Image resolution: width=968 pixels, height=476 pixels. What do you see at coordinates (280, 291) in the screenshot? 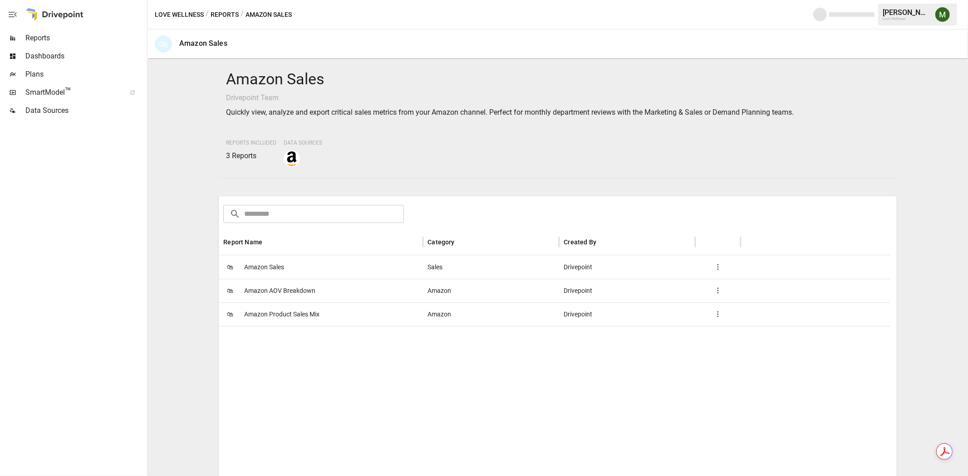
I see `span: Amazon AOV Breakdown` at bounding box center [280, 291].